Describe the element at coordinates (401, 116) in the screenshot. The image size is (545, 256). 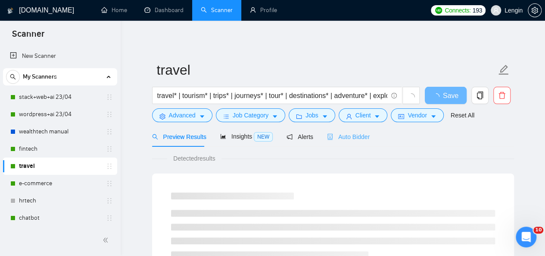
I see `span: idcard` at that location.